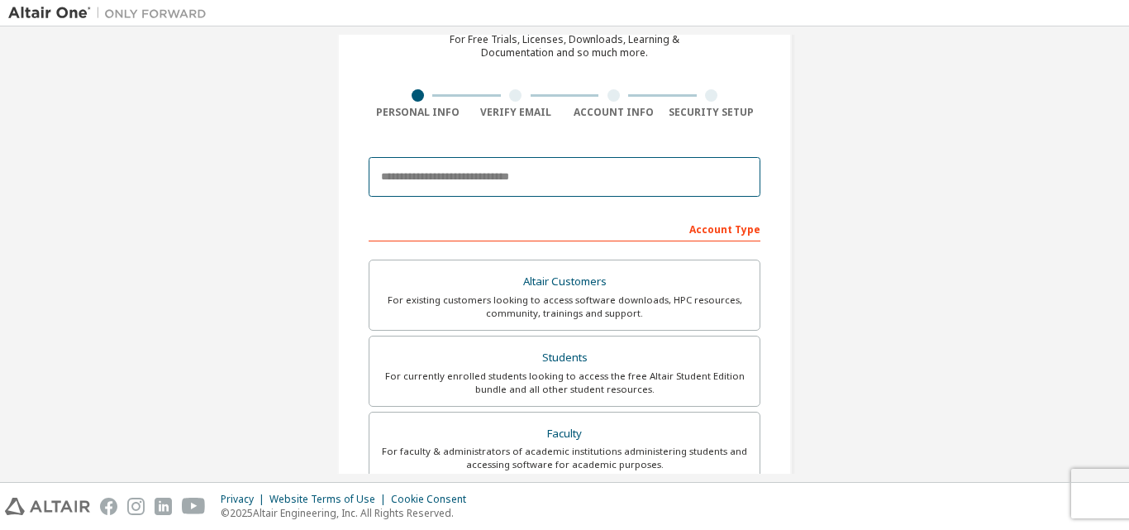 This screenshot has width=1129, height=530. Describe the element at coordinates (613, 112) in the screenshot. I see `div: Account Info` at that location.